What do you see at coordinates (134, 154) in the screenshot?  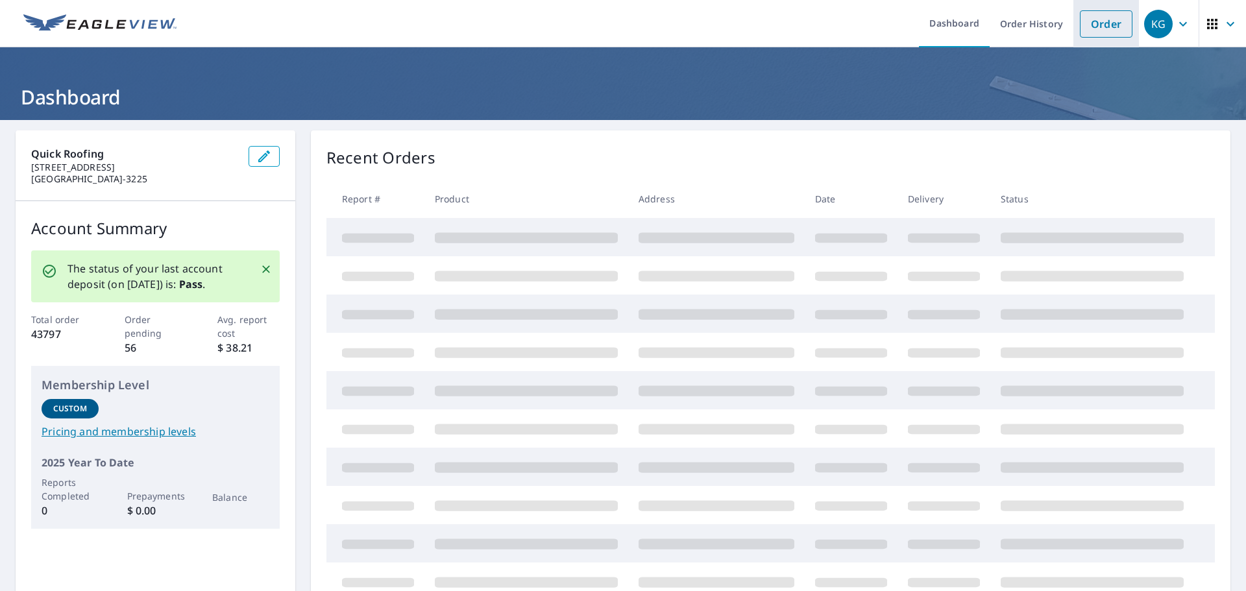 I see `p: Quick Roofing` at bounding box center [134, 154].